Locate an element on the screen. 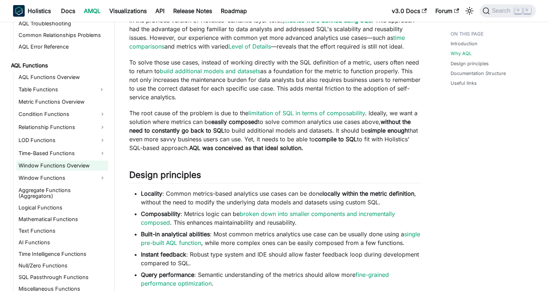 The width and height of the screenshot is (549, 291). strong: simple enough is located at coordinates (388, 131).